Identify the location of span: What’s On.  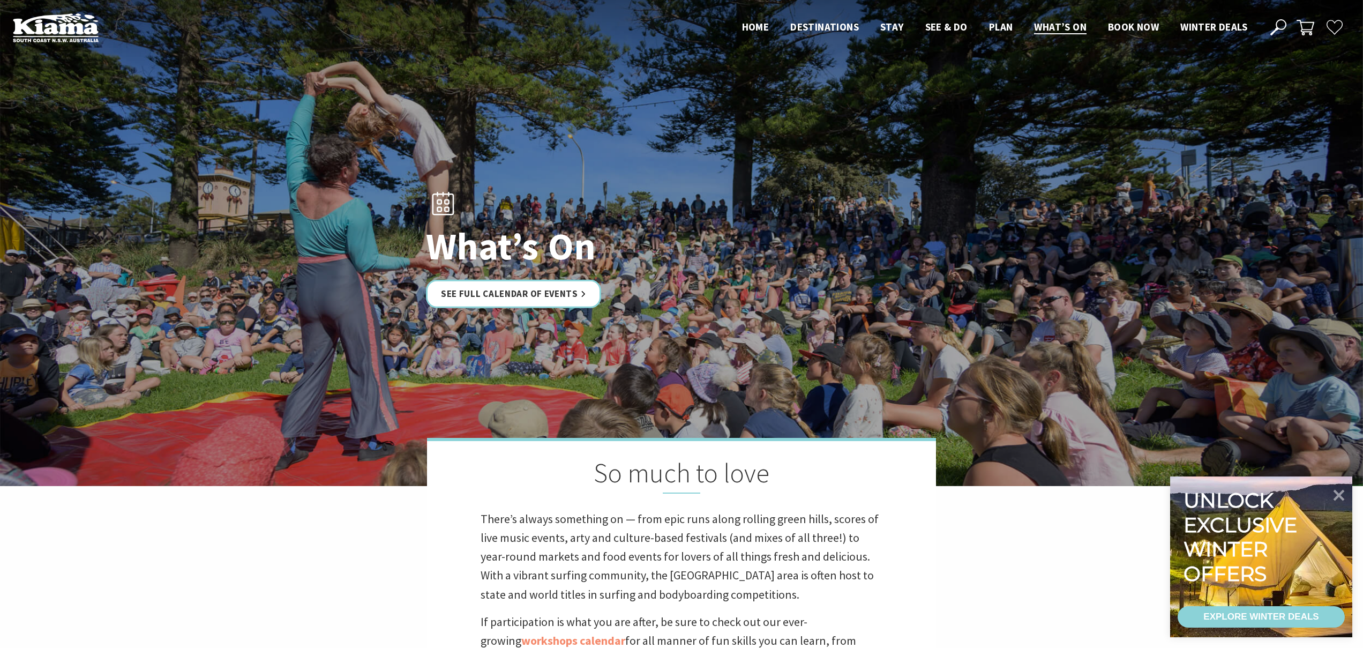
(1060, 27).